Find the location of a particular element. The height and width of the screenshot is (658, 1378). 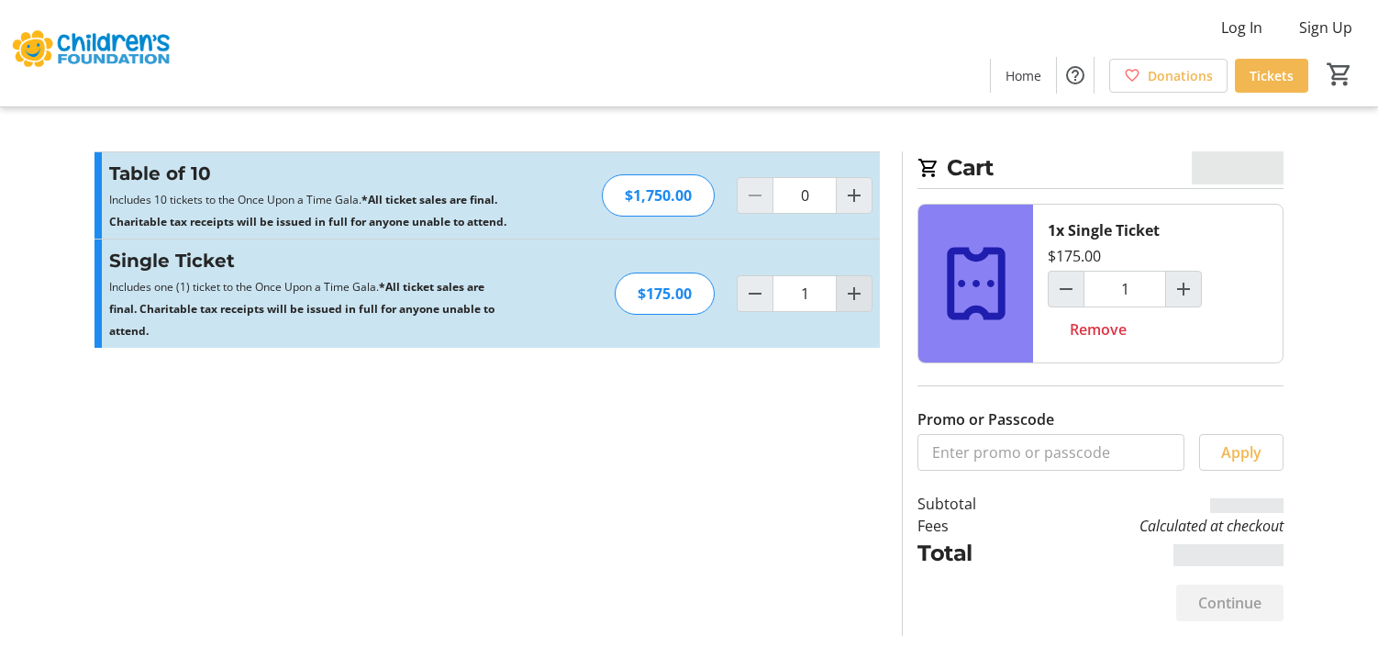

span: Includes 10 tickets to the Once Upon a Time Gala. is located at coordinates (235, 199).